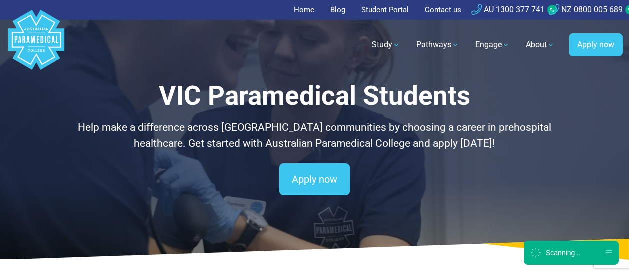  Describe the element at coordinates (386, 45) in the screenshot. I see `a: Study` at that location.